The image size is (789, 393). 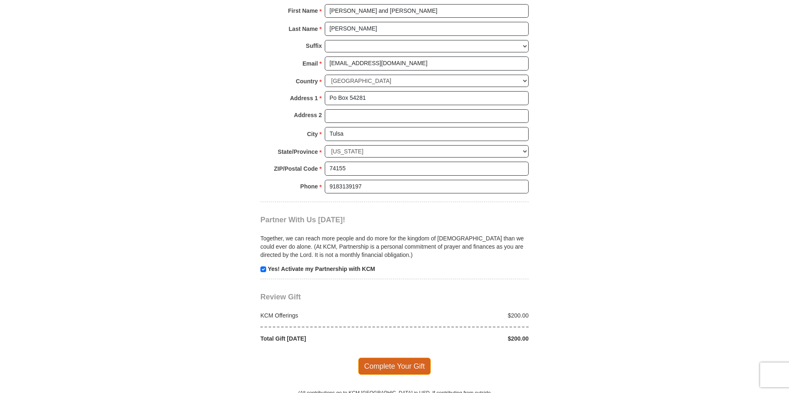 What do you see at coordinates (325, 316) in the screenshot?
I see `div: KCM Offerings` at bounding box center [325, 316].